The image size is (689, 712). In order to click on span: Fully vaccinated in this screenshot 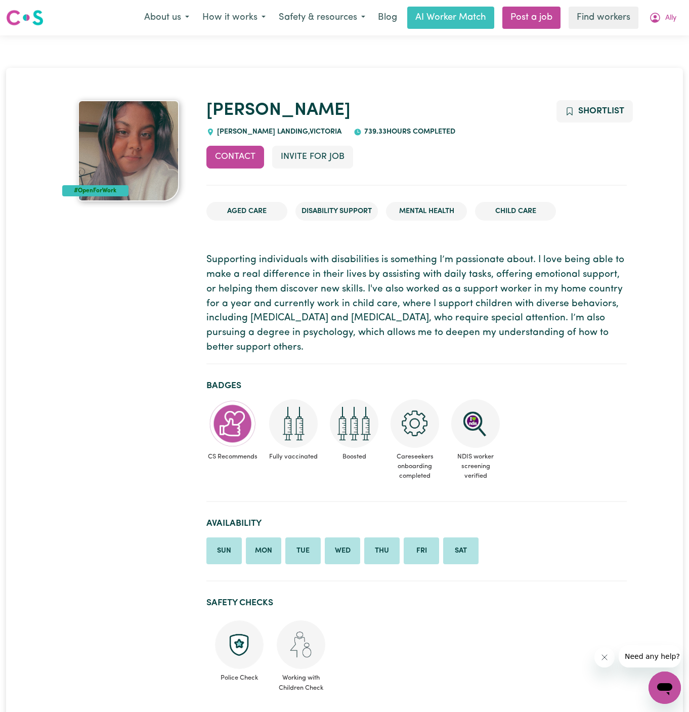, I will do `click(294, 457)`.